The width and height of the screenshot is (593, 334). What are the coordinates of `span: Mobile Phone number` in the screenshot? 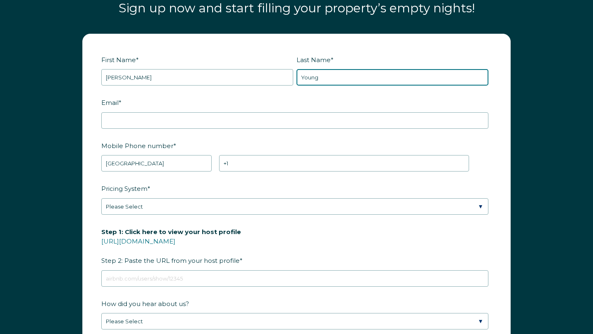 It's located at (137, 146).